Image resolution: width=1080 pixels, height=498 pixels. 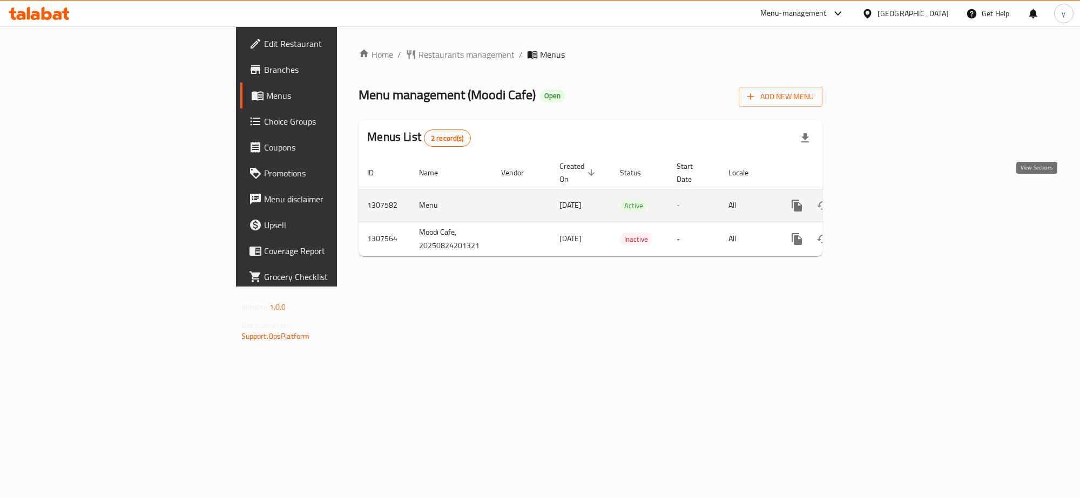 What do you see at coordinates (447, 138) in the screenshot?
I see `span: 2 record(s)` at bounding box center [447, 138].